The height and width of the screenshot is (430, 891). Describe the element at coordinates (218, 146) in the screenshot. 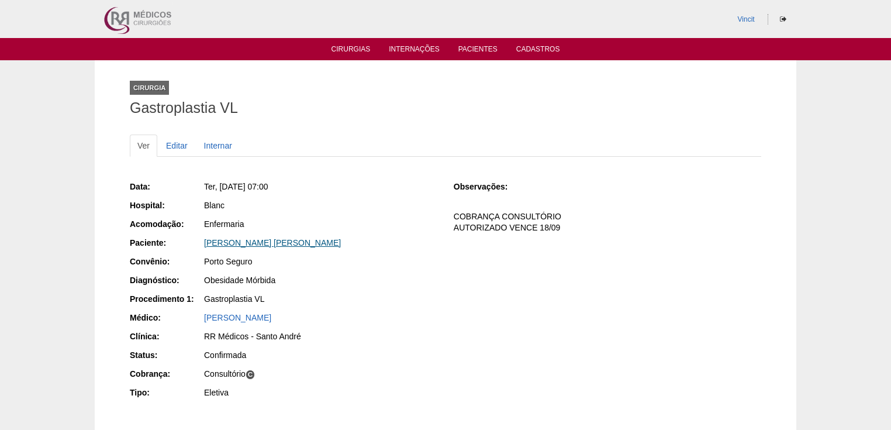

I see `a: Internar` at that location.